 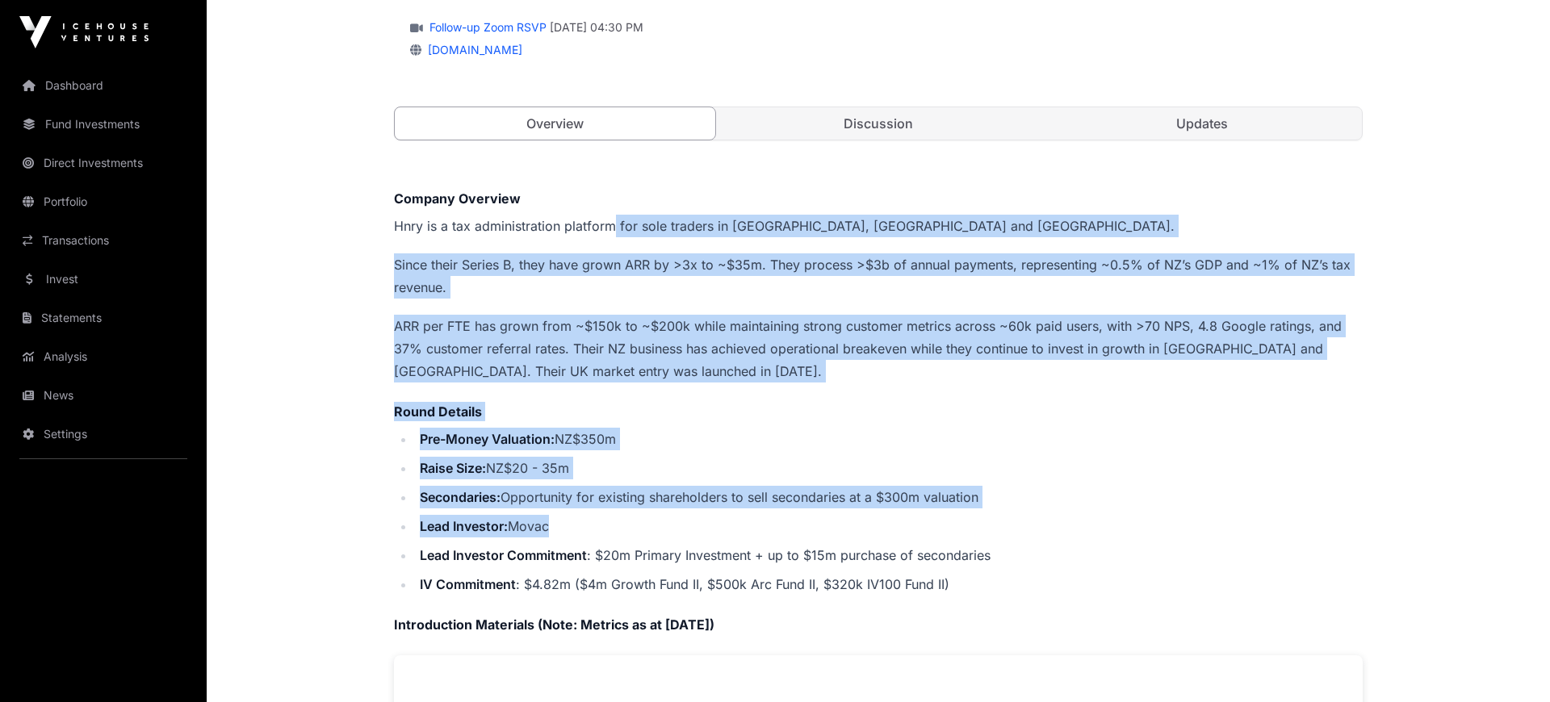 I want to click on strong: Secondaries:, so click(x=460, y=497).